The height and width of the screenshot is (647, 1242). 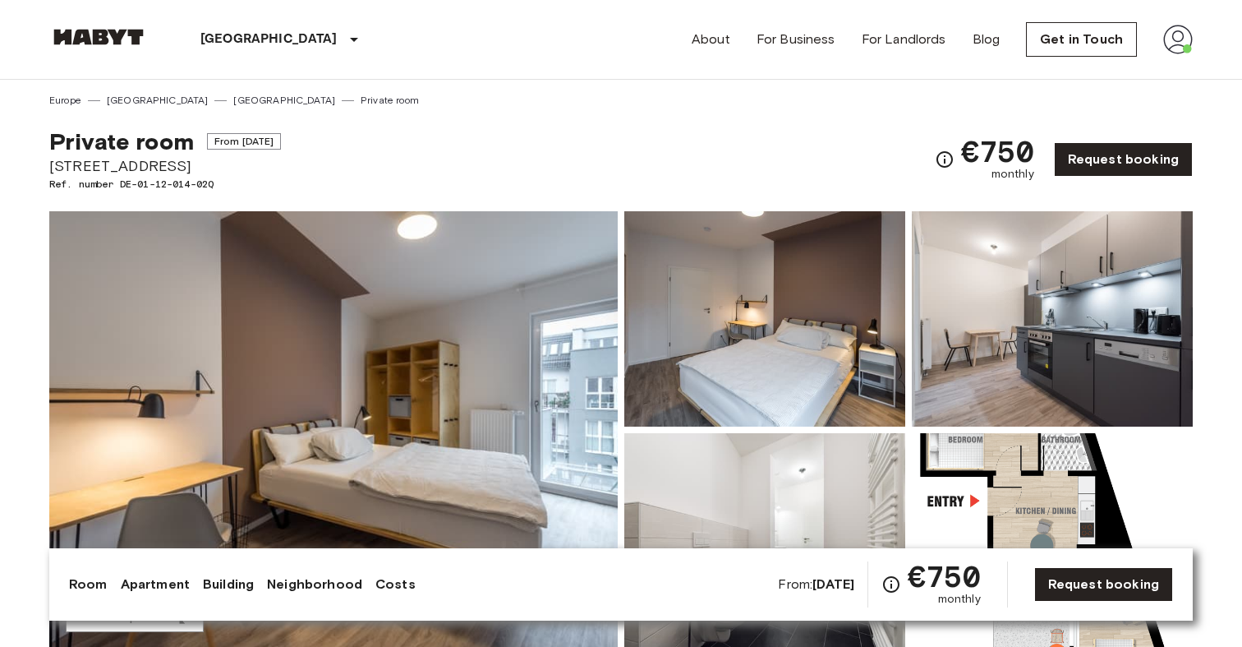 I want to click on a: Private room, so click(x=389, y=100).